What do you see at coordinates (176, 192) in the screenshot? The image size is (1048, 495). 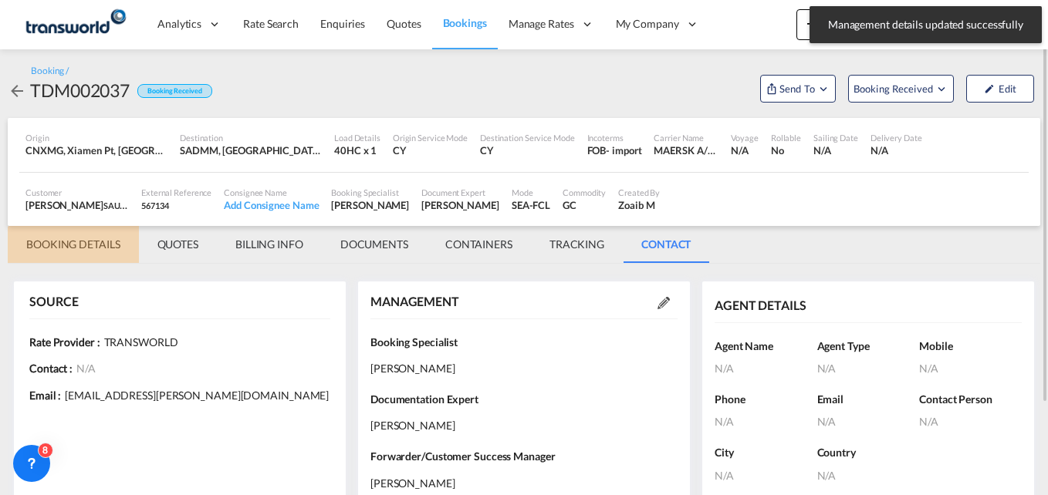 I see `div: External Reference` at bounding box center [176, 192].